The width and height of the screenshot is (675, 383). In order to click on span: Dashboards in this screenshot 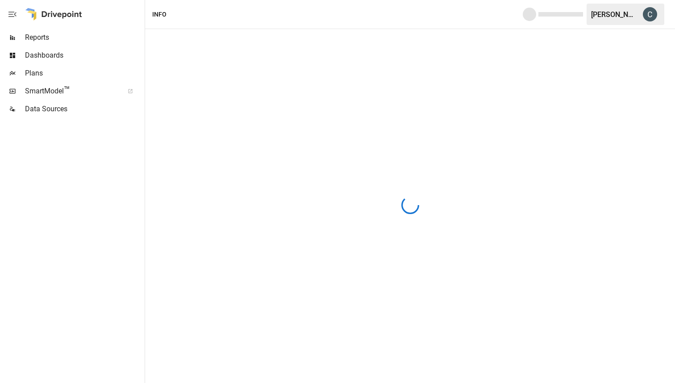, I will do `click(84, 55)`.